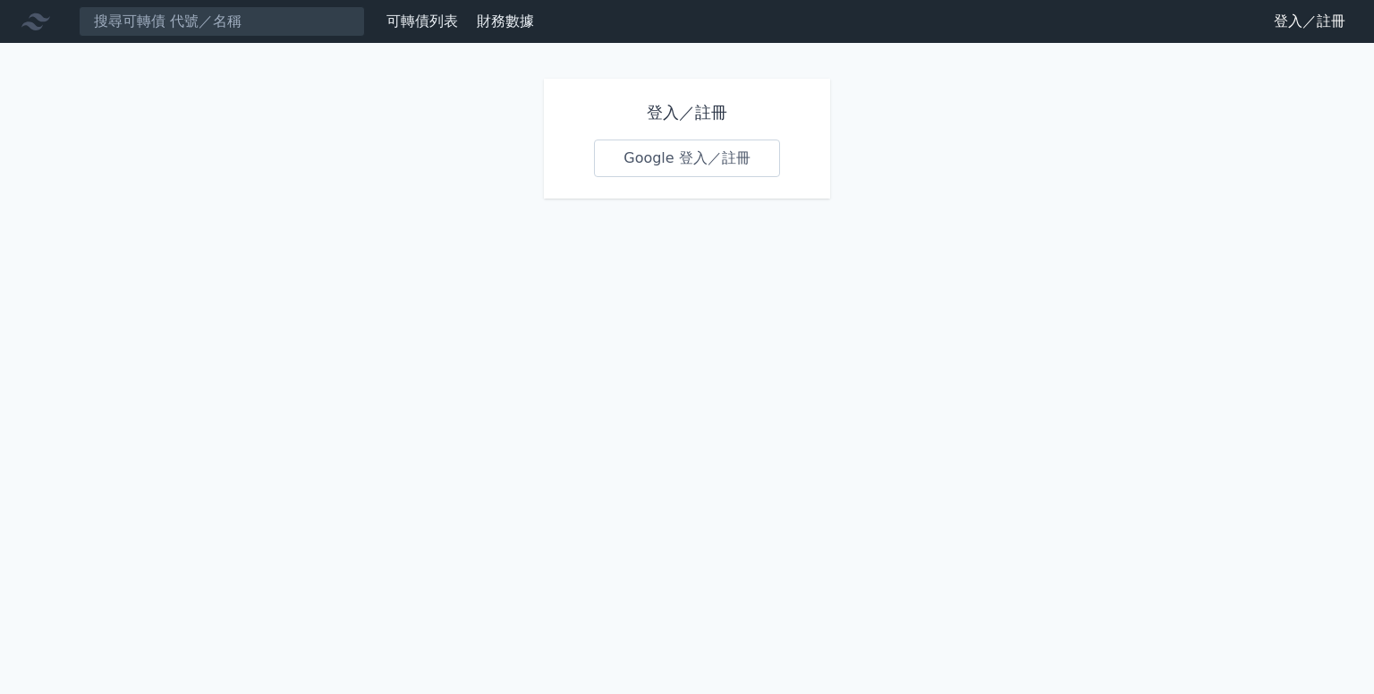  What do you see at coordinates (687, 158) in the screenshot?
I see `a: Google 登入／註冊` at bounding box center [687, 158].